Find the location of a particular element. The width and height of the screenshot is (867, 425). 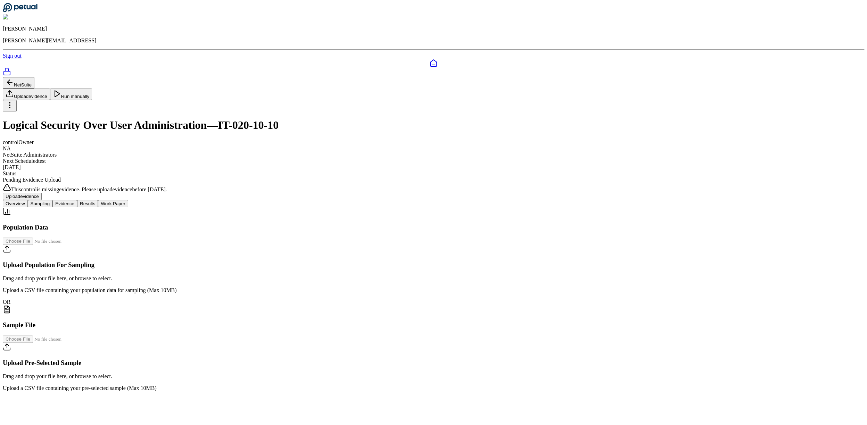

a: Go to Dashboard is located at coordinates (20, 10).